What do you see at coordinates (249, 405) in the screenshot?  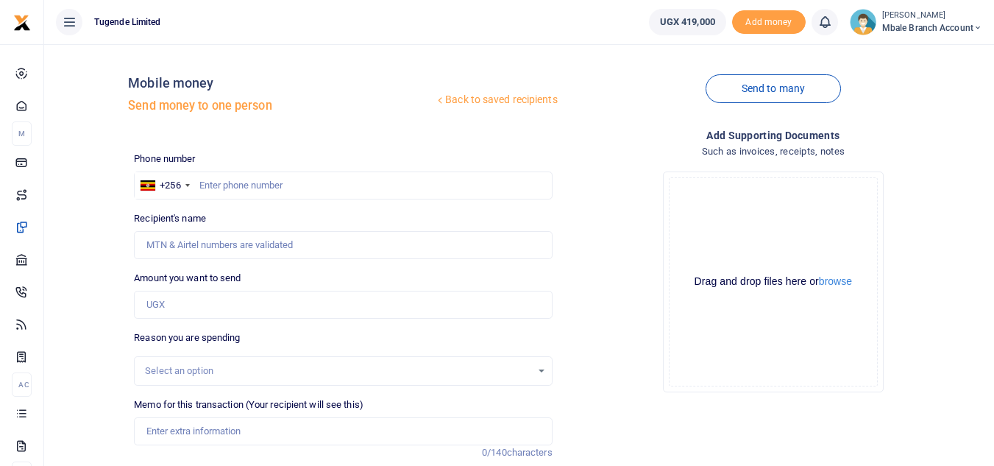 I see `label: Memo for this transaction (Your recipient will see this)` at bounding box center [249, 405].